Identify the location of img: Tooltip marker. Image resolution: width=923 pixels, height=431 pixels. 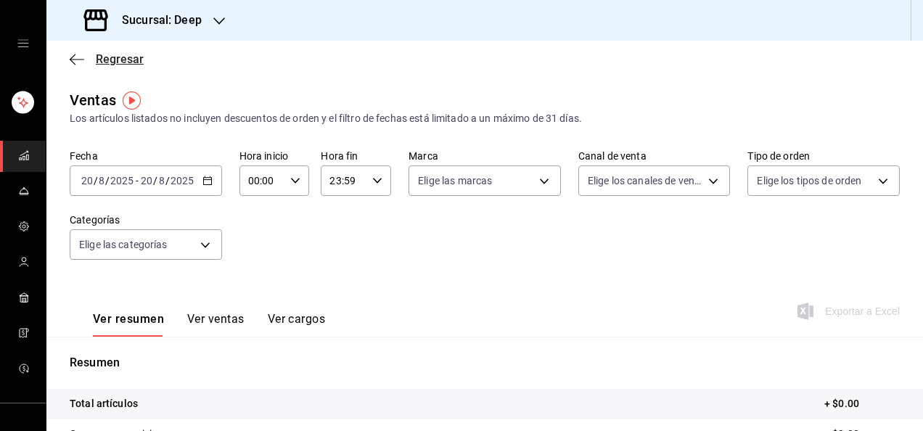
(131, 100).